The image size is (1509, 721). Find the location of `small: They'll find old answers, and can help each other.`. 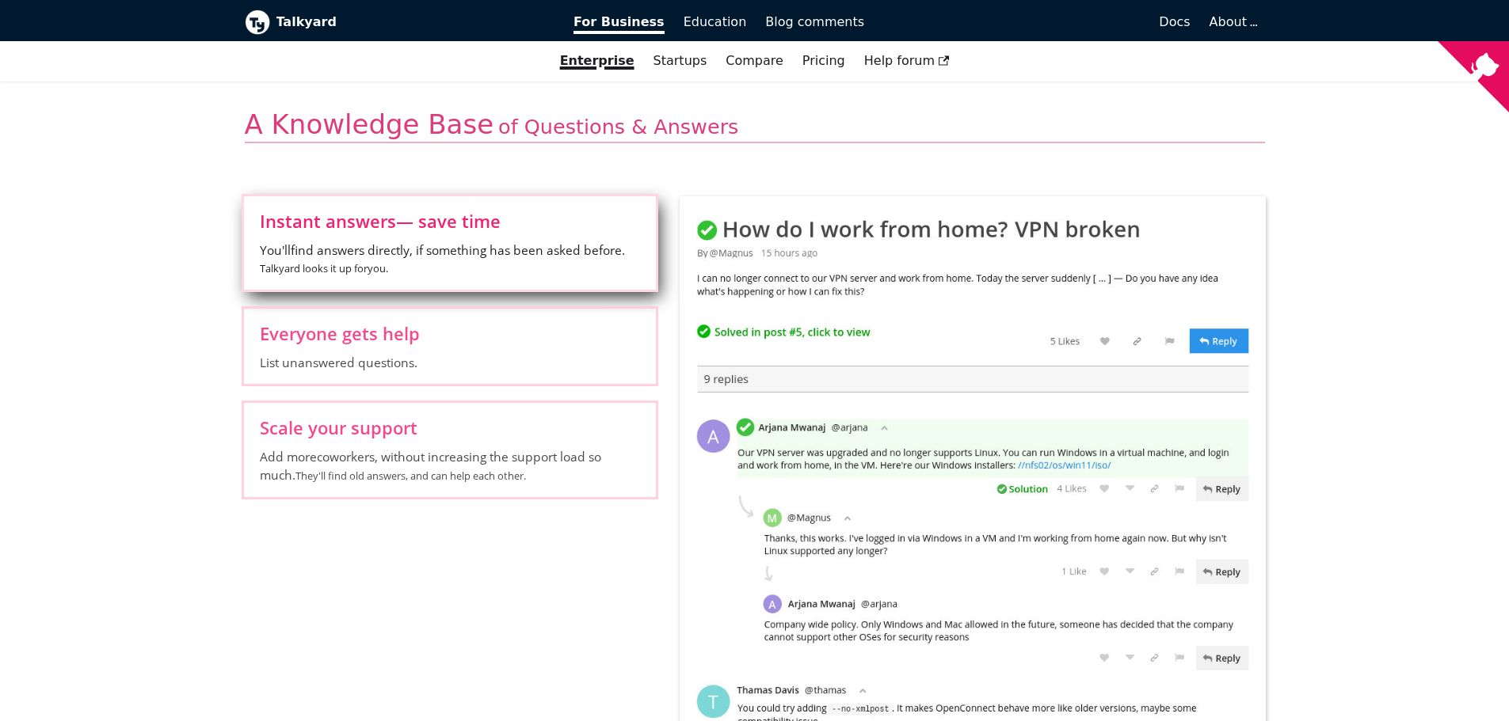

small: They'll find old answers, and can help each other. is located at coordinates (410, 476).